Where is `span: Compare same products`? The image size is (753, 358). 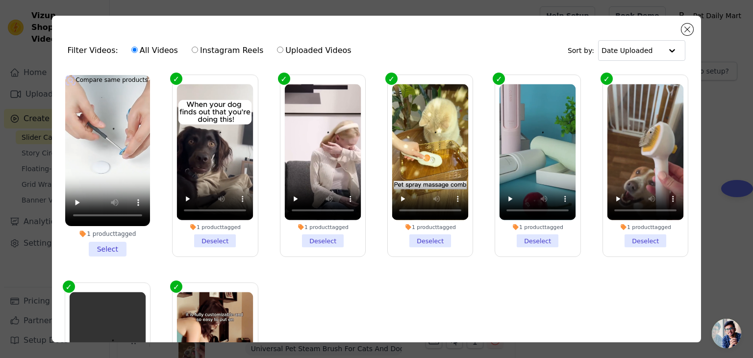 span: Compare same products is located at coordinates (111, 80).